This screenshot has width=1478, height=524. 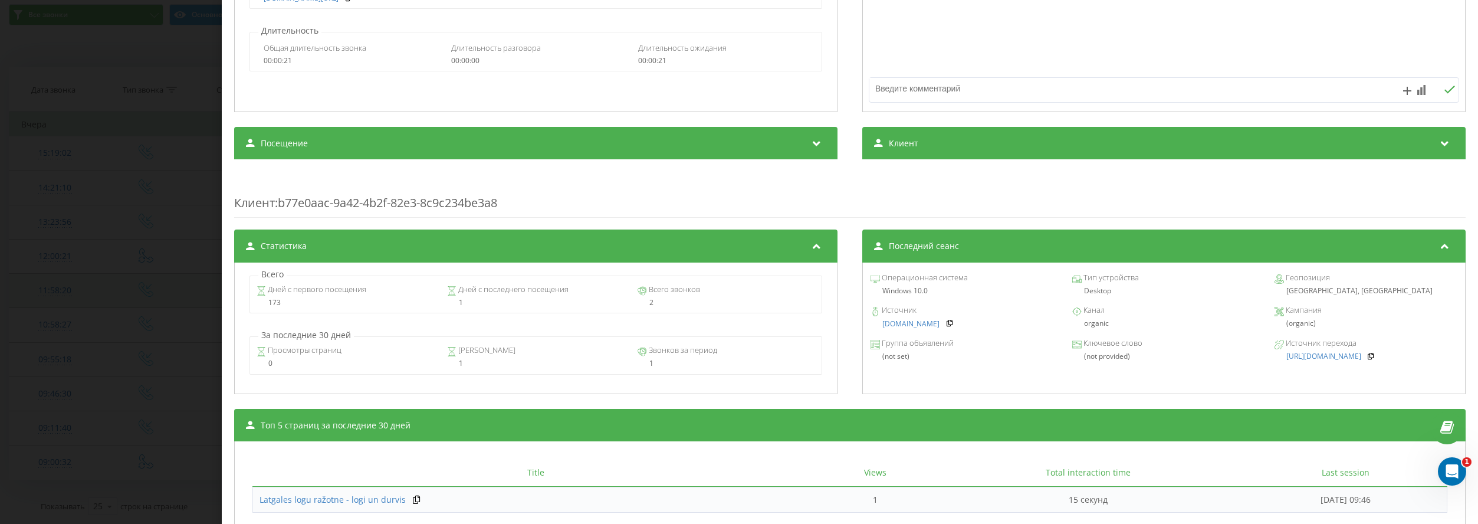 I want to click on span: Просмотры страниц, so click(x=304, y=350).